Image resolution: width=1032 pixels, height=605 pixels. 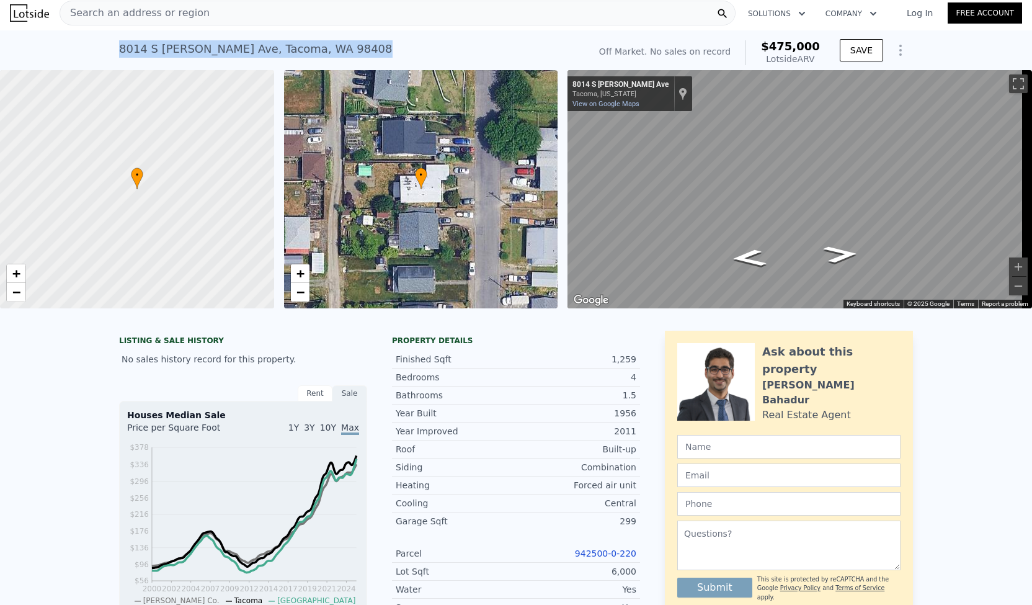 I want to click on div: Heating, so click(x=456, y=485).